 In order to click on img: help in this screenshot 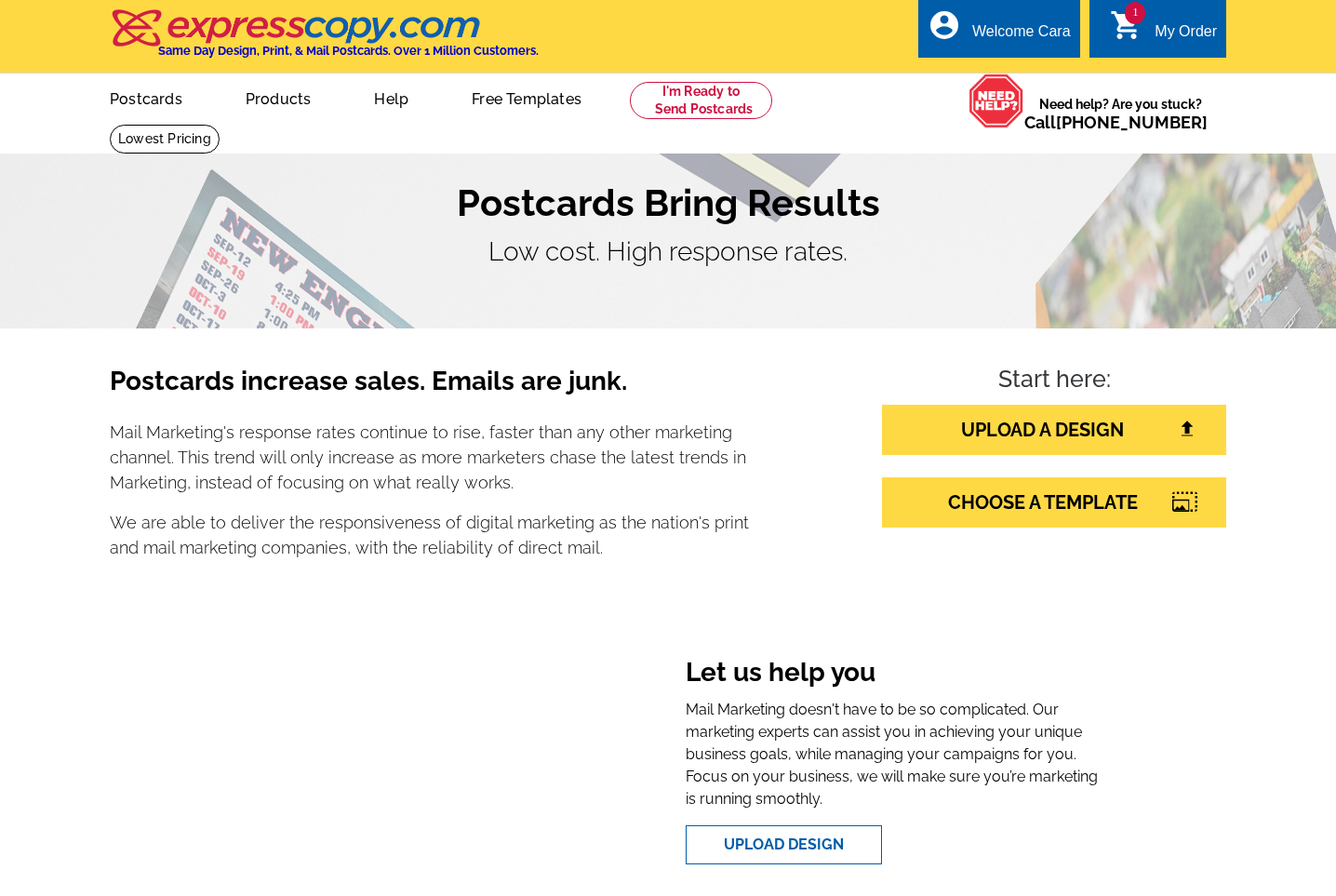, I will do `click(996, 101)`.